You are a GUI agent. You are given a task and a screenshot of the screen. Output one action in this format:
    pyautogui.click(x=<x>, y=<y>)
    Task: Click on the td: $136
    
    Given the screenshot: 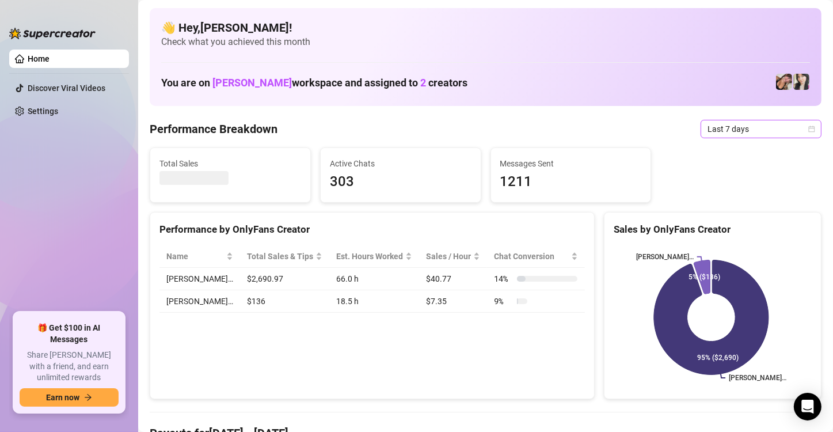 What is the action you would take?
    pyautogui.click(x=284, y=301)
    